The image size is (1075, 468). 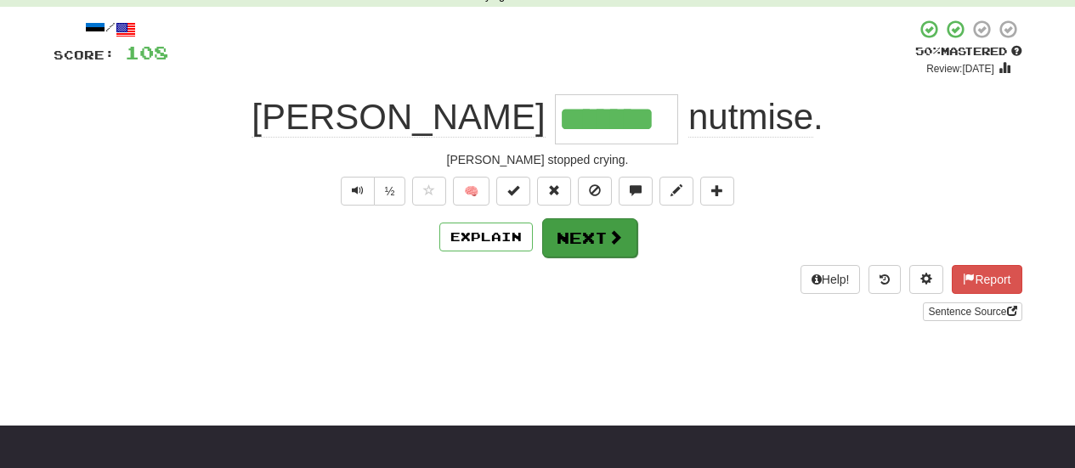 What do you see at coordinates (513, 191) in the screenshot?
I see `button: Set this sentence to 100% Mastered (alt+m)` at bounding box center [513, 191].